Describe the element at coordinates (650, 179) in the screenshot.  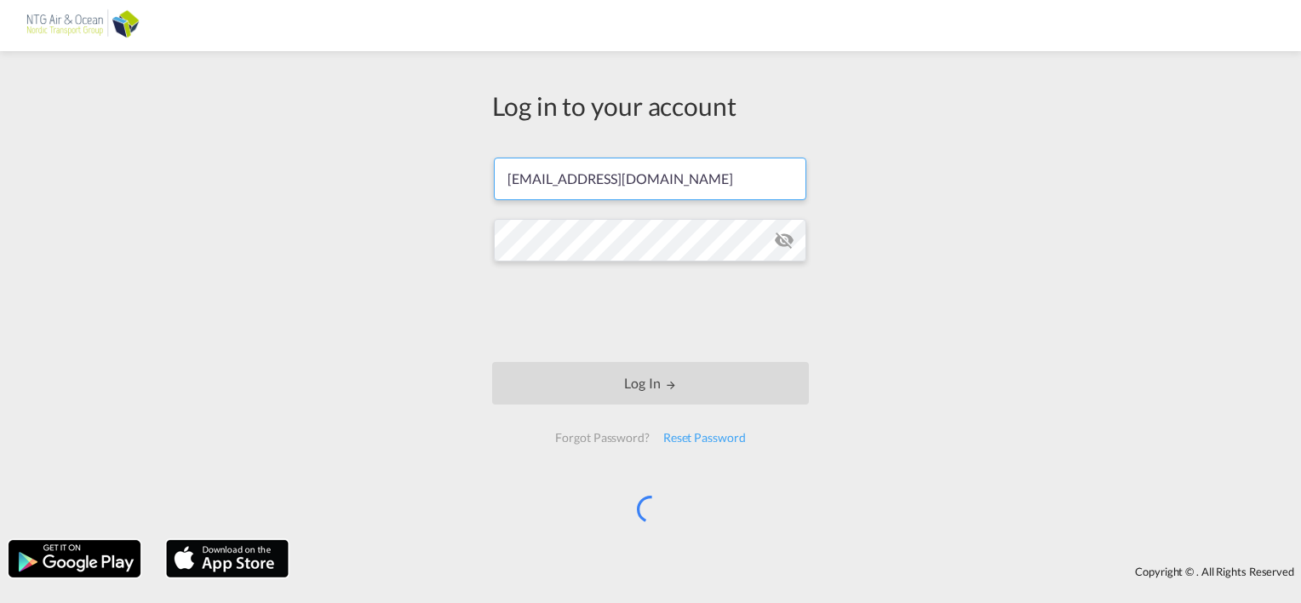
I see `input: Enter email/phone number` at that location.